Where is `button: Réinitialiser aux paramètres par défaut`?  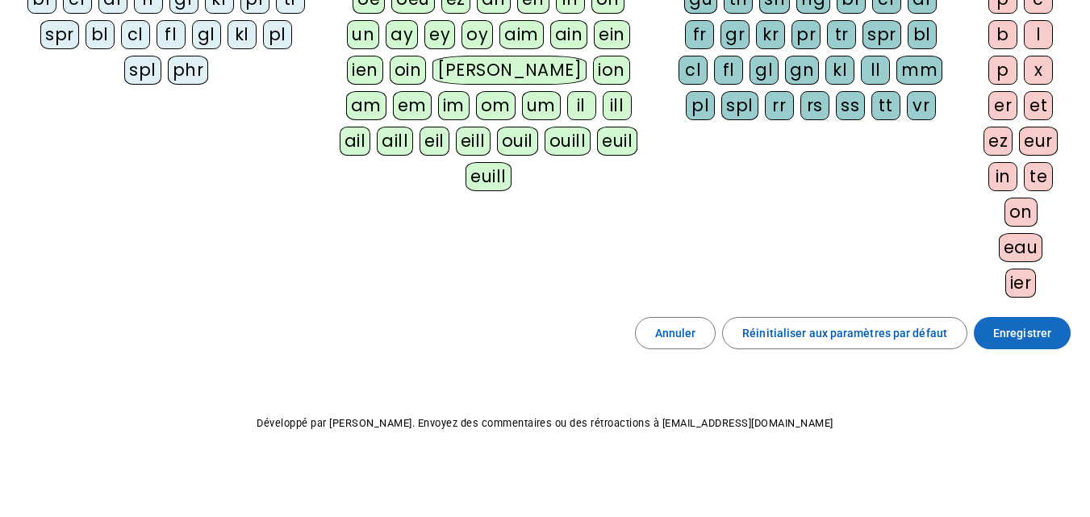 button: Réinitialiser aux paramètres par défaut is located at coordinates (845, 333).